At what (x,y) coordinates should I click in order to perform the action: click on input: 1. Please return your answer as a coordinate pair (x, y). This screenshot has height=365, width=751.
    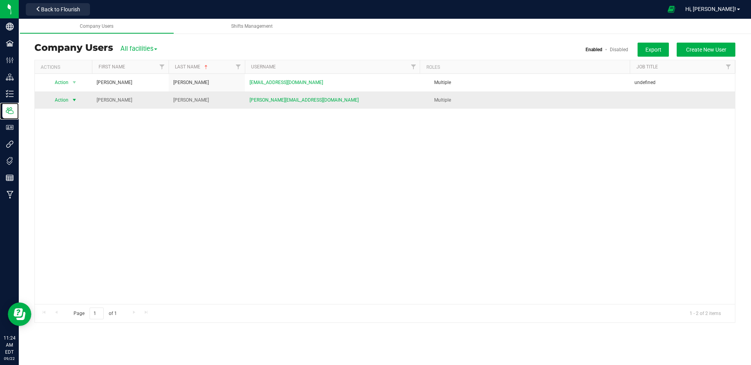
    Looking at the image, I should click on (97, 314).